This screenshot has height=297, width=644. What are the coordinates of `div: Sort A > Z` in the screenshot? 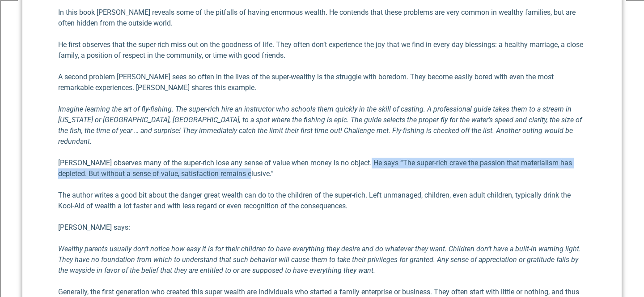 It's located at (322, 25).